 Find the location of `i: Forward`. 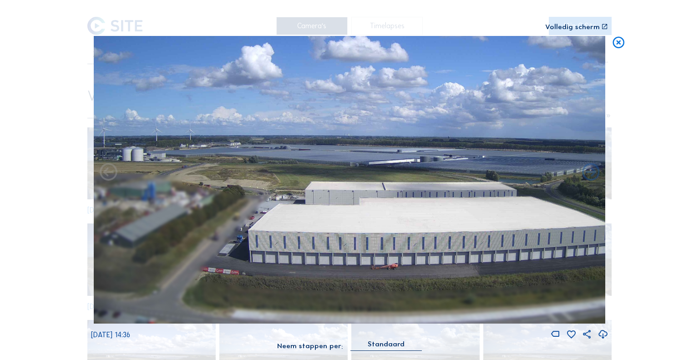

i: Forward is located at coordinates (108, 173).